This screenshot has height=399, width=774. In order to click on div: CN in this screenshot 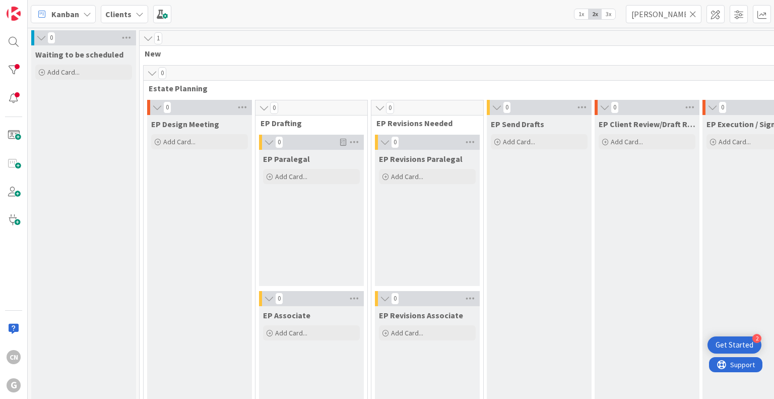, I will do `click(14, 357)`.